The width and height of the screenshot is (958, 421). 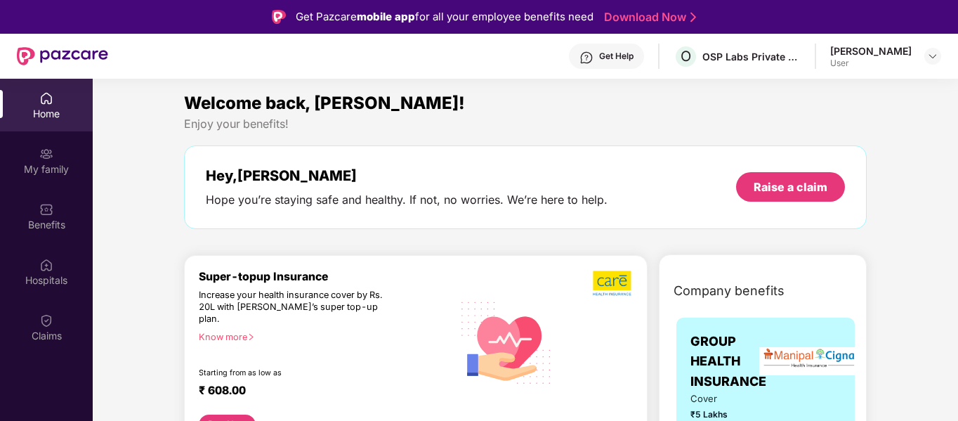 I want to click on div: OSP Labs Private Limited, so click(x=751, y=56).